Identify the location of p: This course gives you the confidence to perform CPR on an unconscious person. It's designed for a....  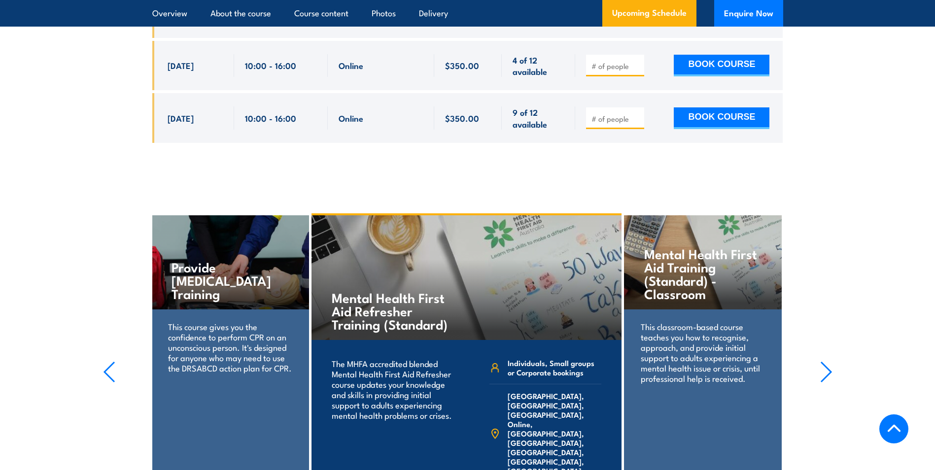
(230, 347).